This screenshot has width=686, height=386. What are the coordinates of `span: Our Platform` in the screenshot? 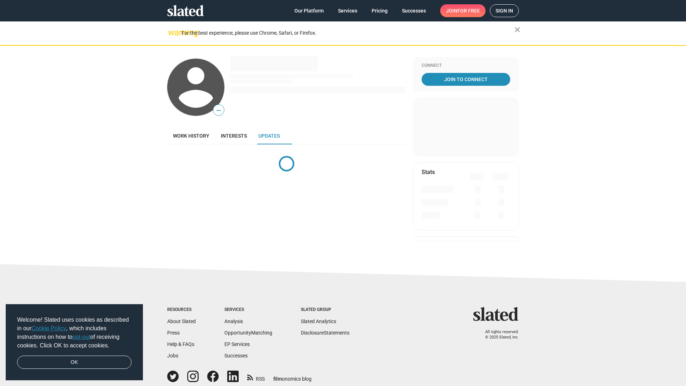 It's located at (309, 11).